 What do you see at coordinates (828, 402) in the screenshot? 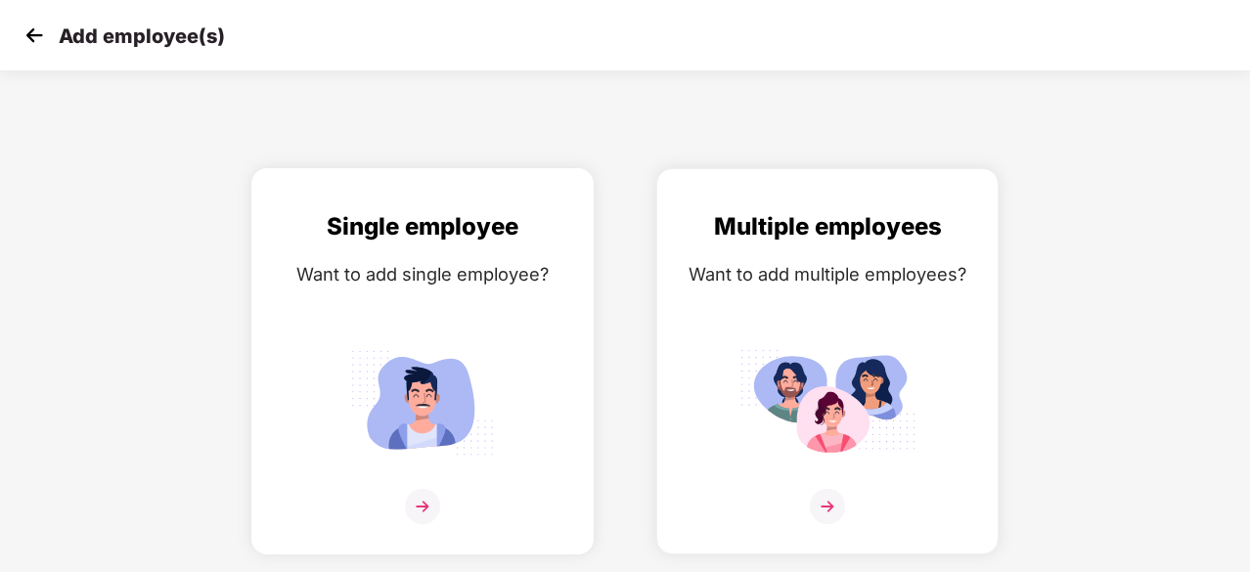
I see `img: svg+xml;base64,PHN2ZyB4bWxucz0iaHR0cDovL3d3dy53My5vcmcvMjAwMC9zdmciIGlkPSJNdWx0aXBsZV9lbXBsb3llZS...` at bounding box center [828, 402].